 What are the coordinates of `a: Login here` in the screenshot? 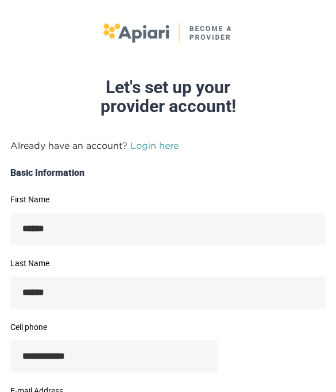 It's located at (155, 145).